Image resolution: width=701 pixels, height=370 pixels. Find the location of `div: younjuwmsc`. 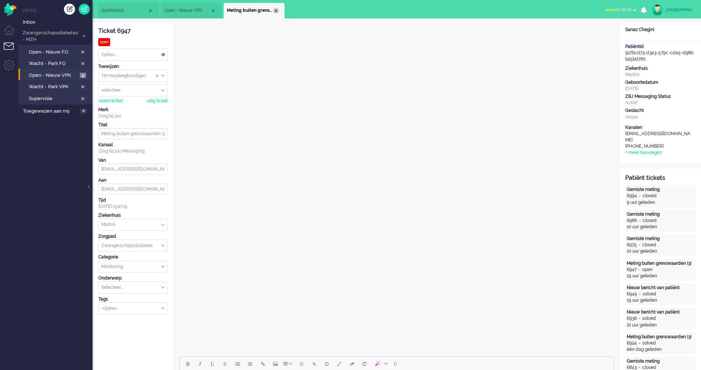

div: younjuwmsc is located at coordinates (680, 10).